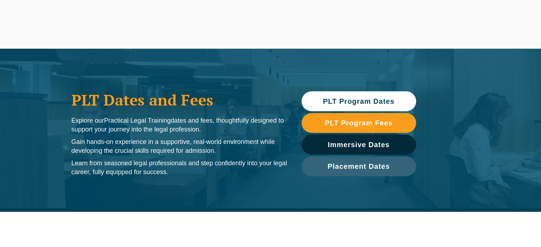 The image size is (541, 247). I want to click on a: Immersive Dates, so click(359, 145).